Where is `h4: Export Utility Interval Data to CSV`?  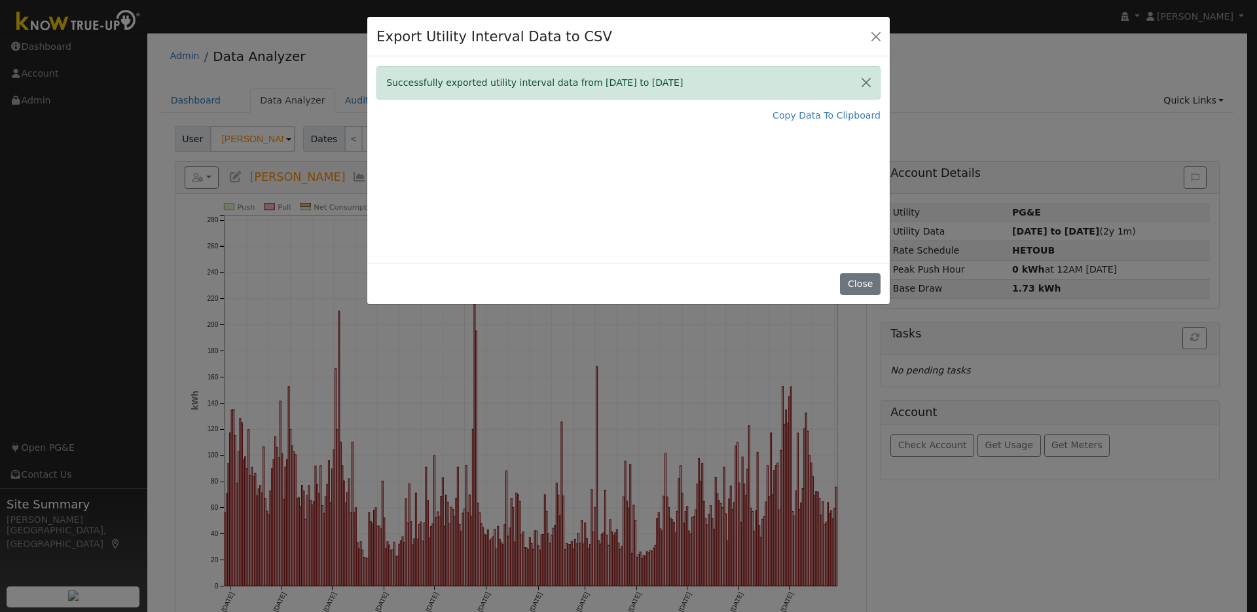 h4: Export Utility Interval Data to CSV is located at coordinates (494, 37).